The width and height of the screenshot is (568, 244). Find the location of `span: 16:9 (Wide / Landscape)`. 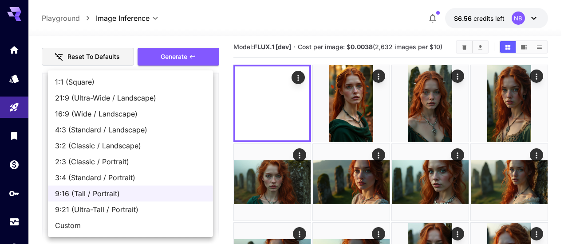

span: 16:9 (Wide / Landscape) is located at coordinates (130, 114).